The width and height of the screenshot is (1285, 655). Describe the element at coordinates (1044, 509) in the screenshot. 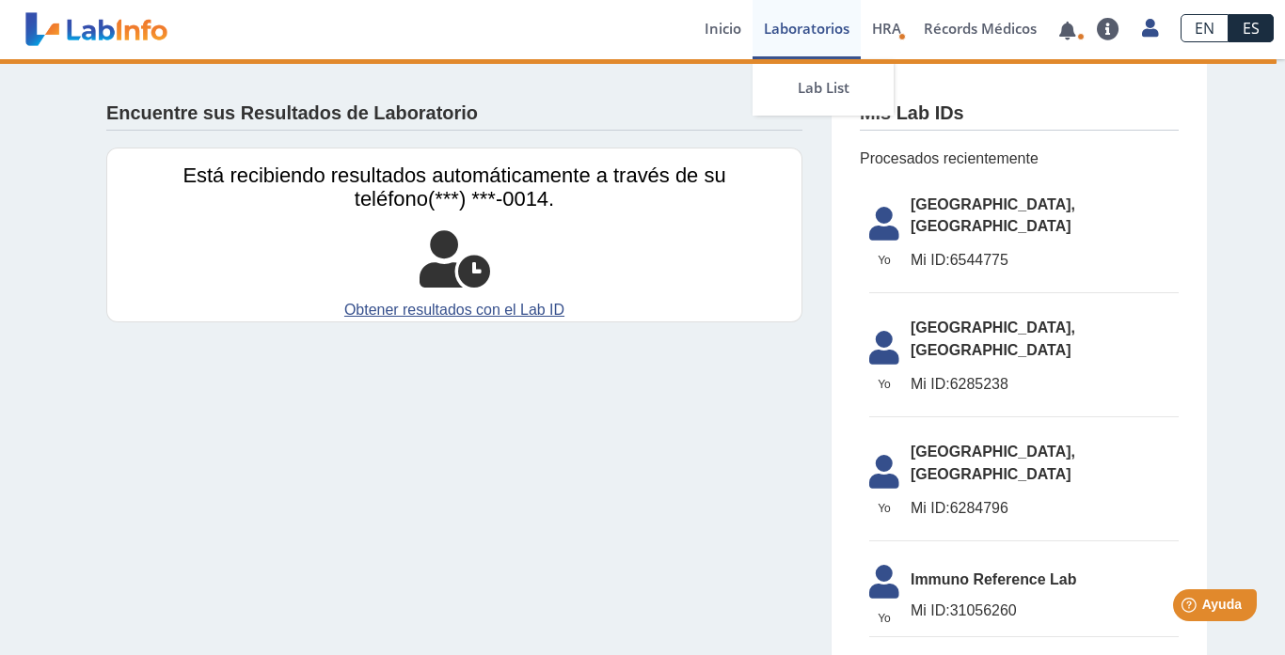

I see `span: 6284796` at that location.